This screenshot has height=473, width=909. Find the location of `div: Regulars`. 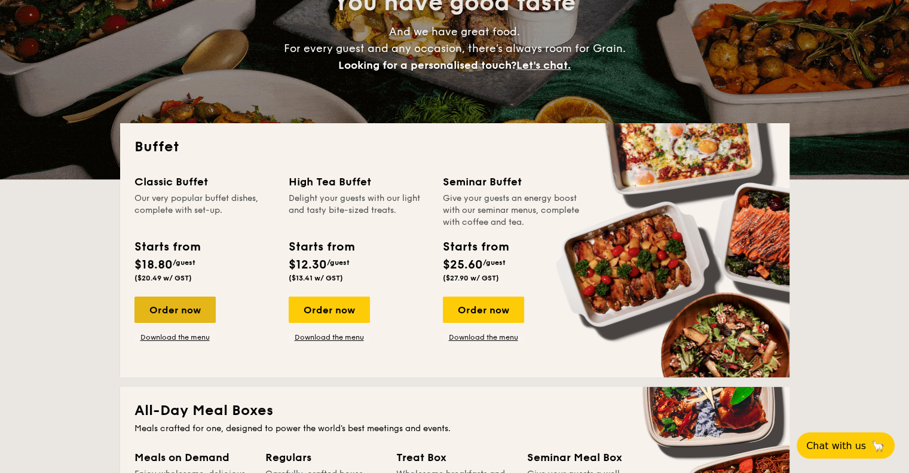

div: Regulars is located at coordinates (323, 457).